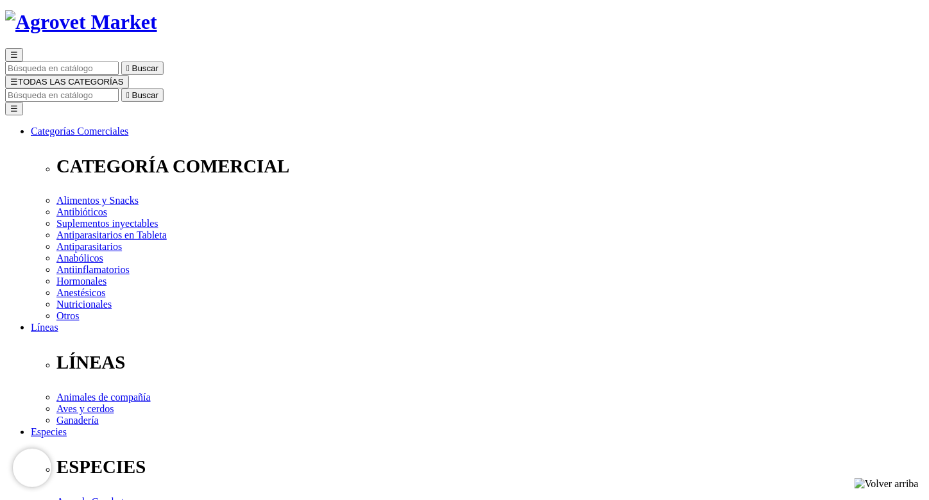 The width and height of the screenshot is (929, 500). I want to click on a: Suplementos inyectables, so click(107, 223).